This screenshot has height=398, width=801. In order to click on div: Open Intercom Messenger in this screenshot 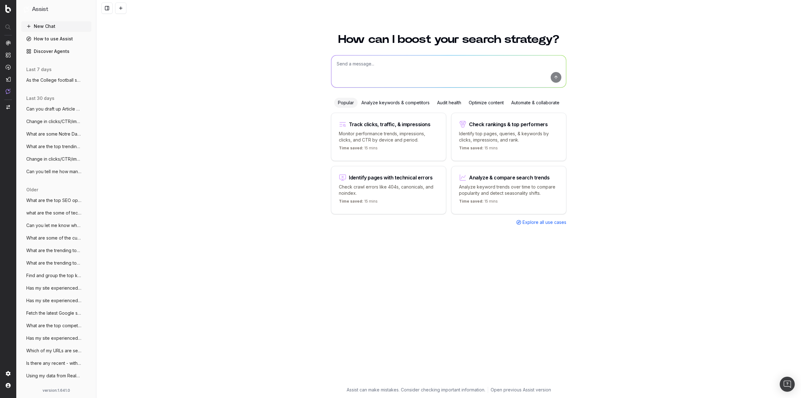, I will do `click(787, 384)`.